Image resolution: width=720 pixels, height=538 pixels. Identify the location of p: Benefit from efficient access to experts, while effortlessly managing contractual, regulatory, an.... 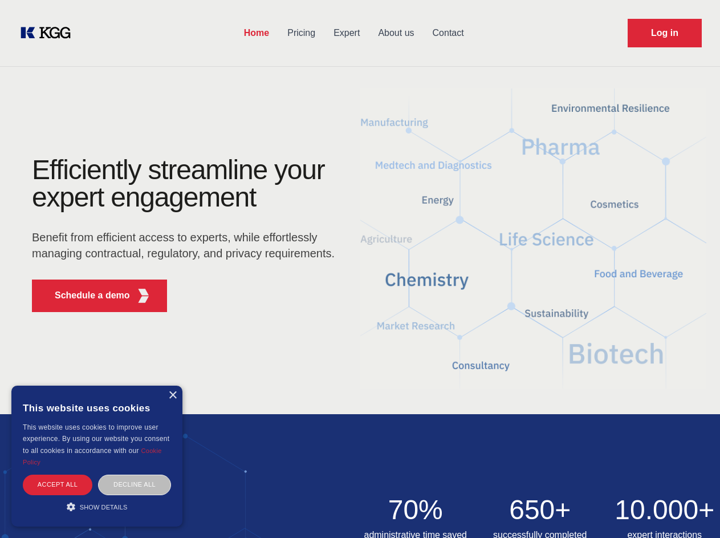
(187, 245).